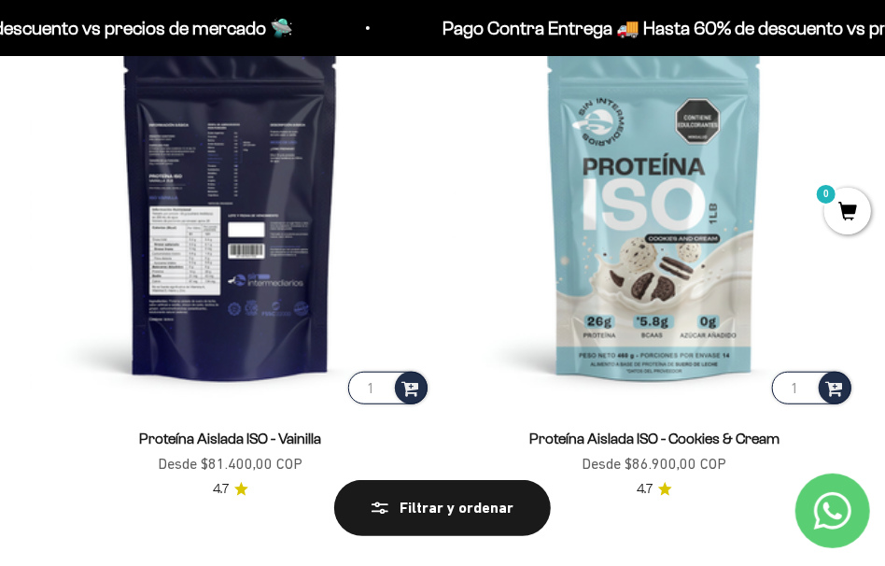 The height and width of the screenshot is (566, 885). Describe the element at coordinates (826, 194) in the screenshot. I see `mark: 0` at that location.